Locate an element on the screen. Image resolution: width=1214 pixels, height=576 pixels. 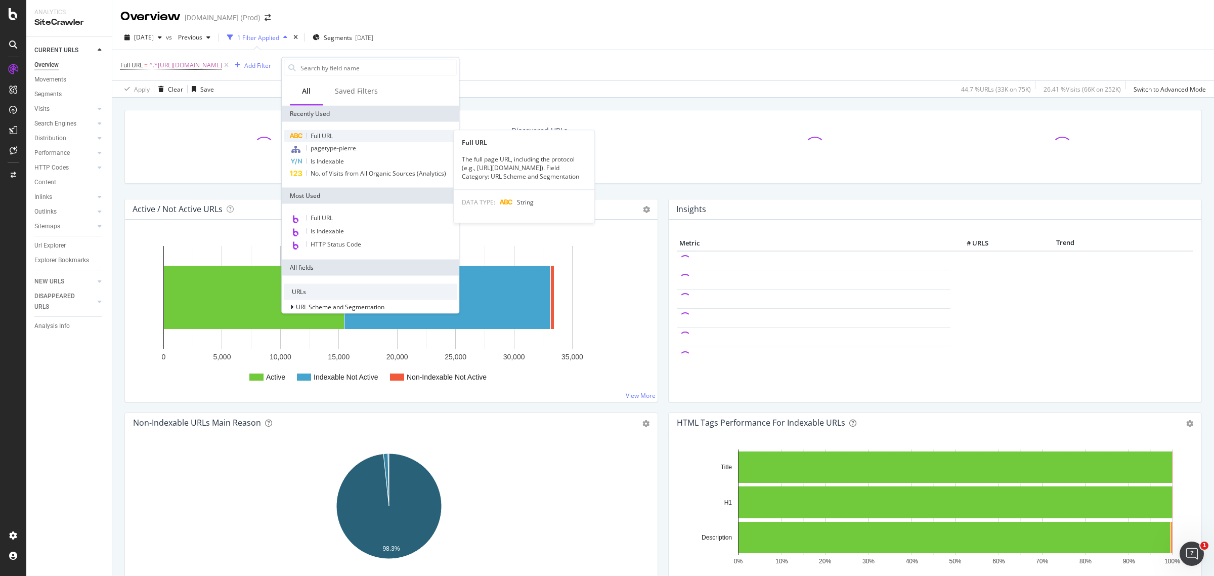
div: Clear is located at coordinates (176, 89).